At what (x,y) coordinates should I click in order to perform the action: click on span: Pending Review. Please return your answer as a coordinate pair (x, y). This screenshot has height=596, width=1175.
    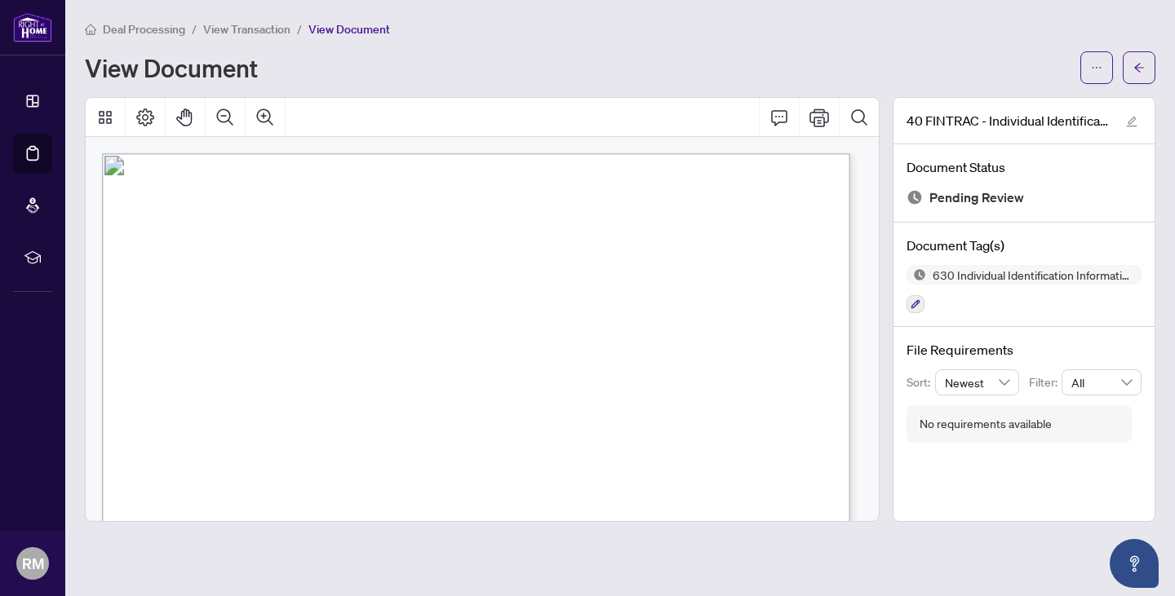
    Looking at the image, I should click on (976, 197).